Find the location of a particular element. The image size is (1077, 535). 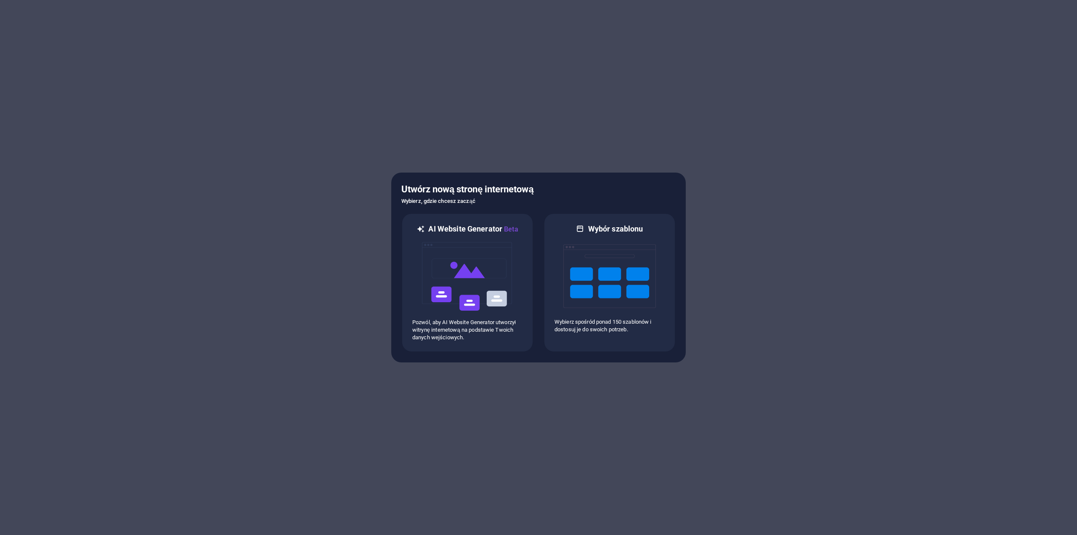

p: Wybierz spośród ponad 150 szablonów i dostosuj je do swoich potrzeb. is located at coordinates (610, 326).